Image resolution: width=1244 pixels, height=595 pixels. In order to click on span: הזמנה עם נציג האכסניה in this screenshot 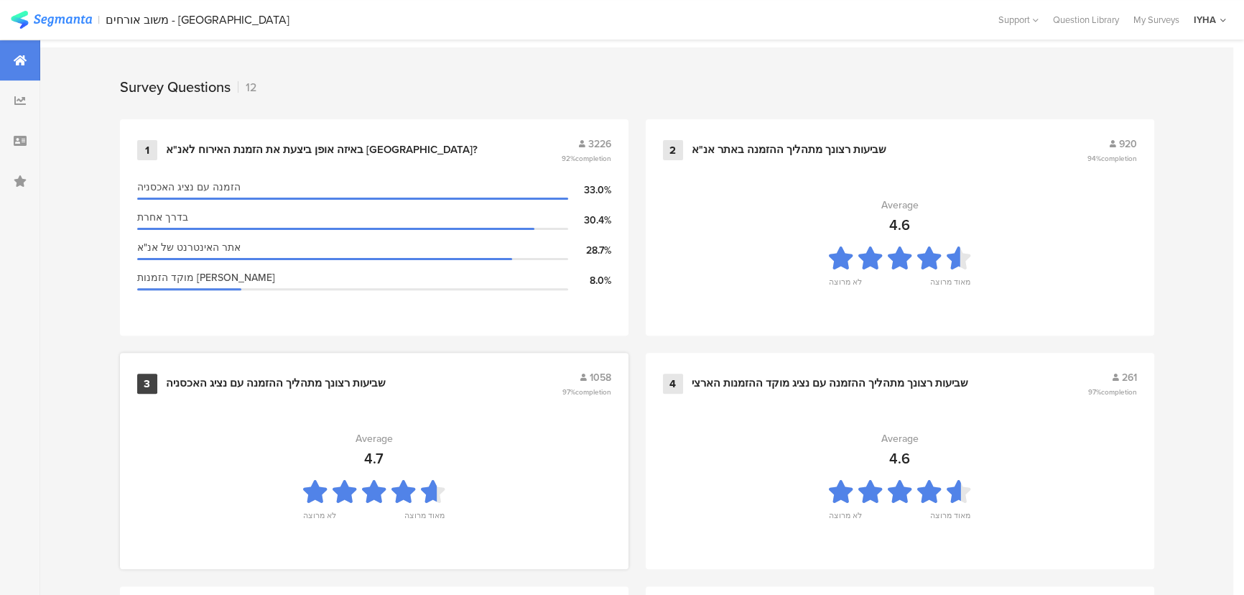, I will do `click(189, 187)`.